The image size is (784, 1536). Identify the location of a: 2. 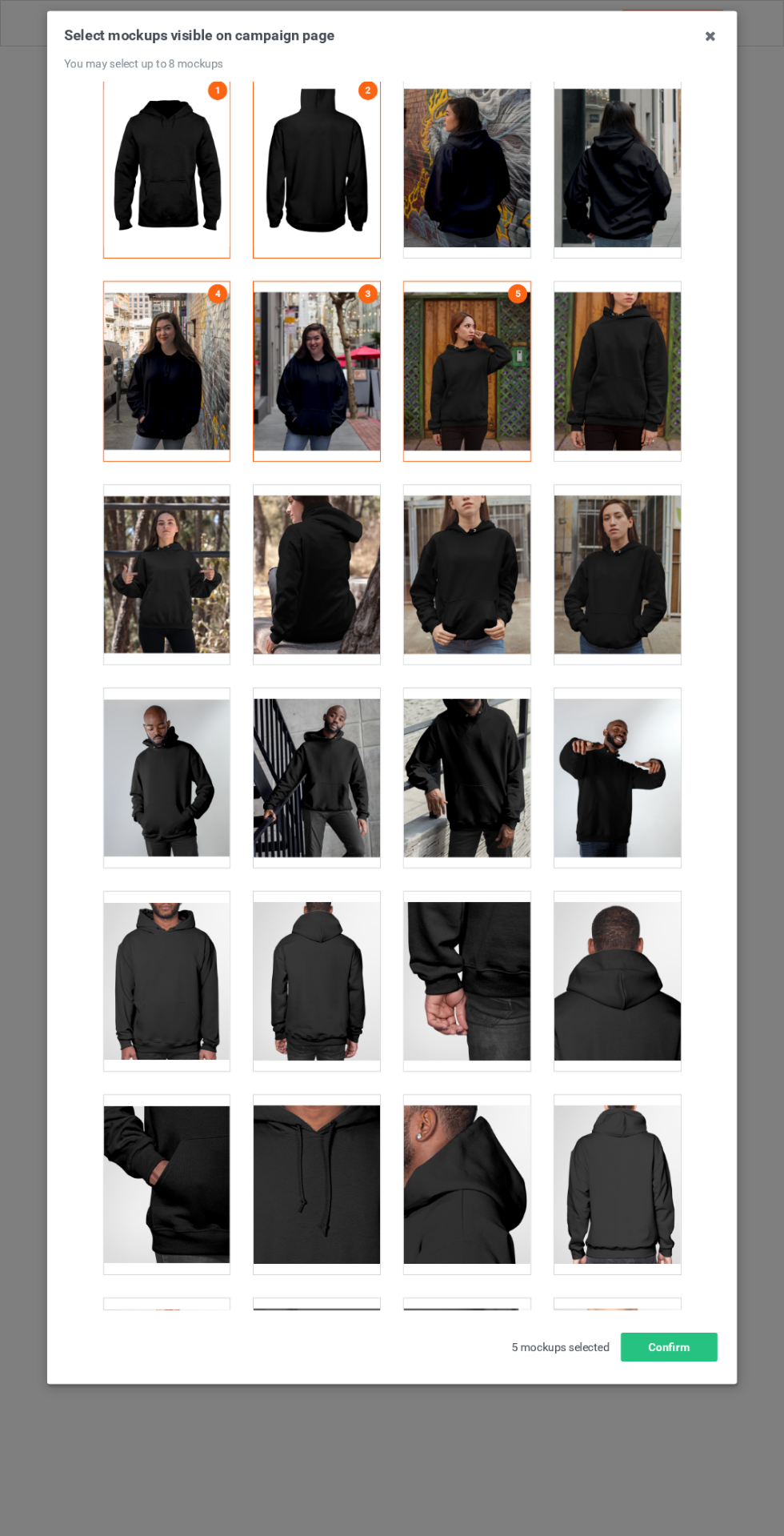
(368, 91).